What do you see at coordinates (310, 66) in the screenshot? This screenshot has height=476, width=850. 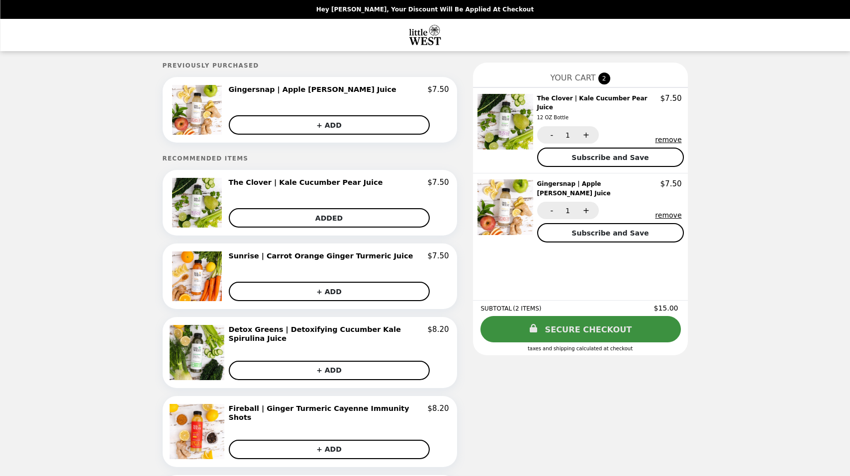 I see `h5: Previously Purchased` at bounding box center [310, 66].